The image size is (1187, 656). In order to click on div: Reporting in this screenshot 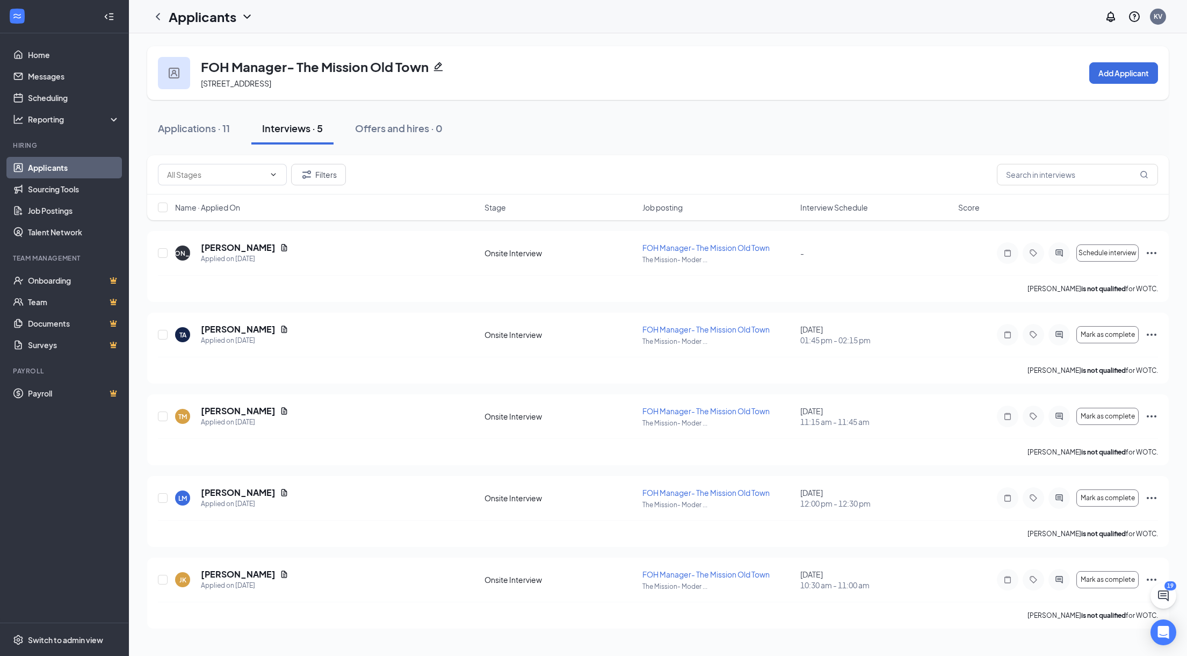, I will do `click(74, 119)`.